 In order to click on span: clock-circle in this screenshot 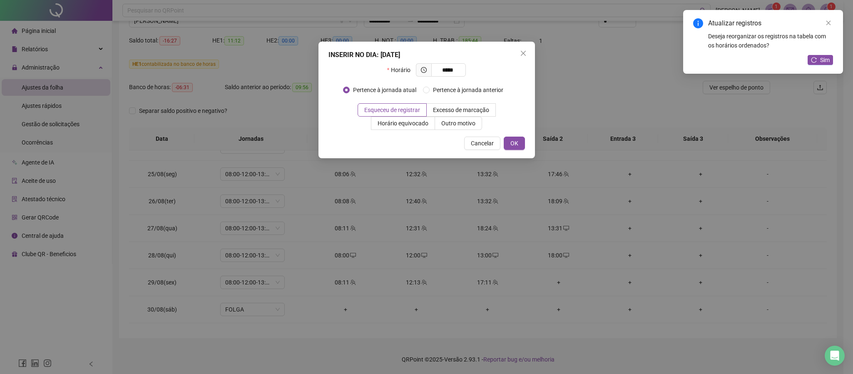, I will do `click(424, 70)`.